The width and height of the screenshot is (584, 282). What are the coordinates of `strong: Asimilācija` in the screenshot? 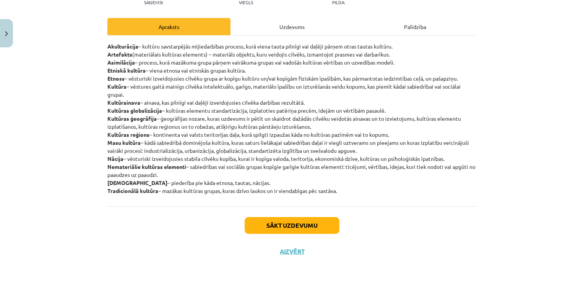 It's located at (121, 62).